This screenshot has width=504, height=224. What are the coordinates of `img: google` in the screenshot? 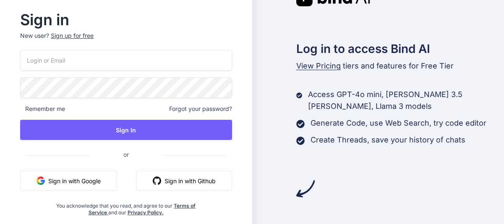 It's located at (41, 181).